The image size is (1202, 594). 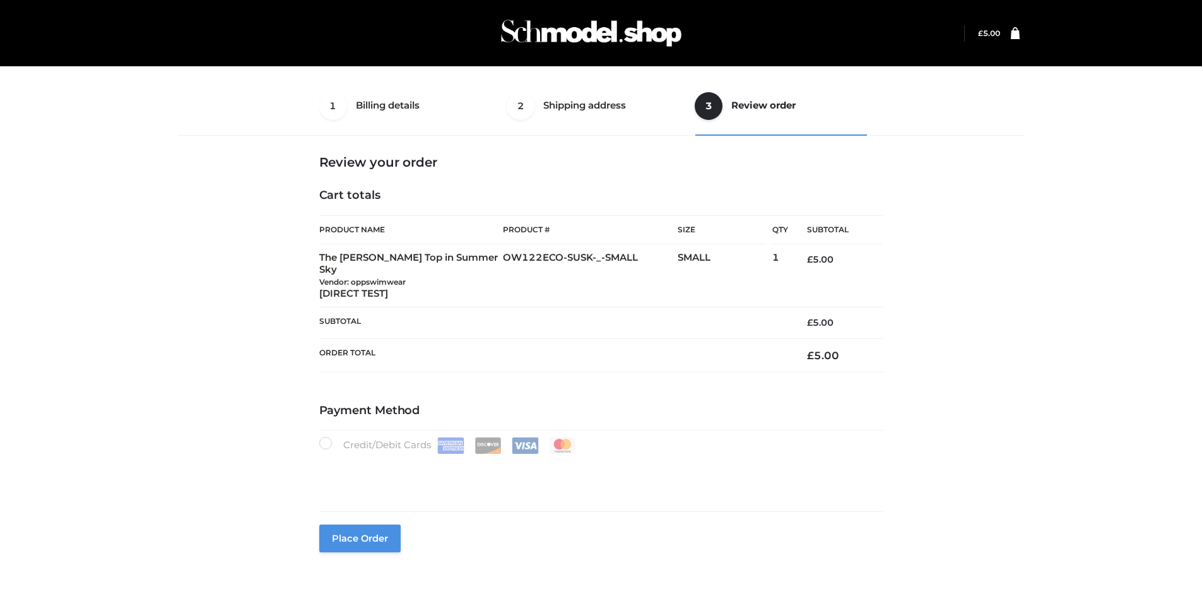 What do you see at coordinates (722, 230) in the screenshot?
I see `th: Size` at bounding box center [722, 230].